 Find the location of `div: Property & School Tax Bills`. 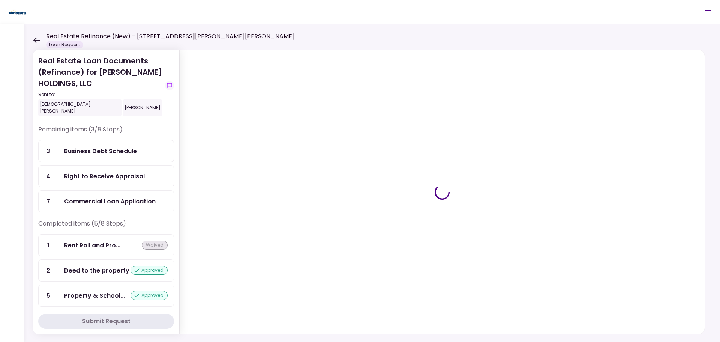

div: Property & School Tax Bills is located at coordinates (95, 295).